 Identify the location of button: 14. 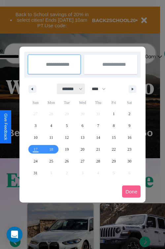
(98, 138).